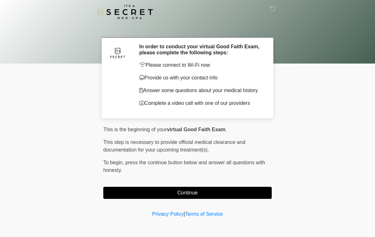 The height and width of the screenshot is (237, 375). I want to click on button: Continue, so click(188, 193).